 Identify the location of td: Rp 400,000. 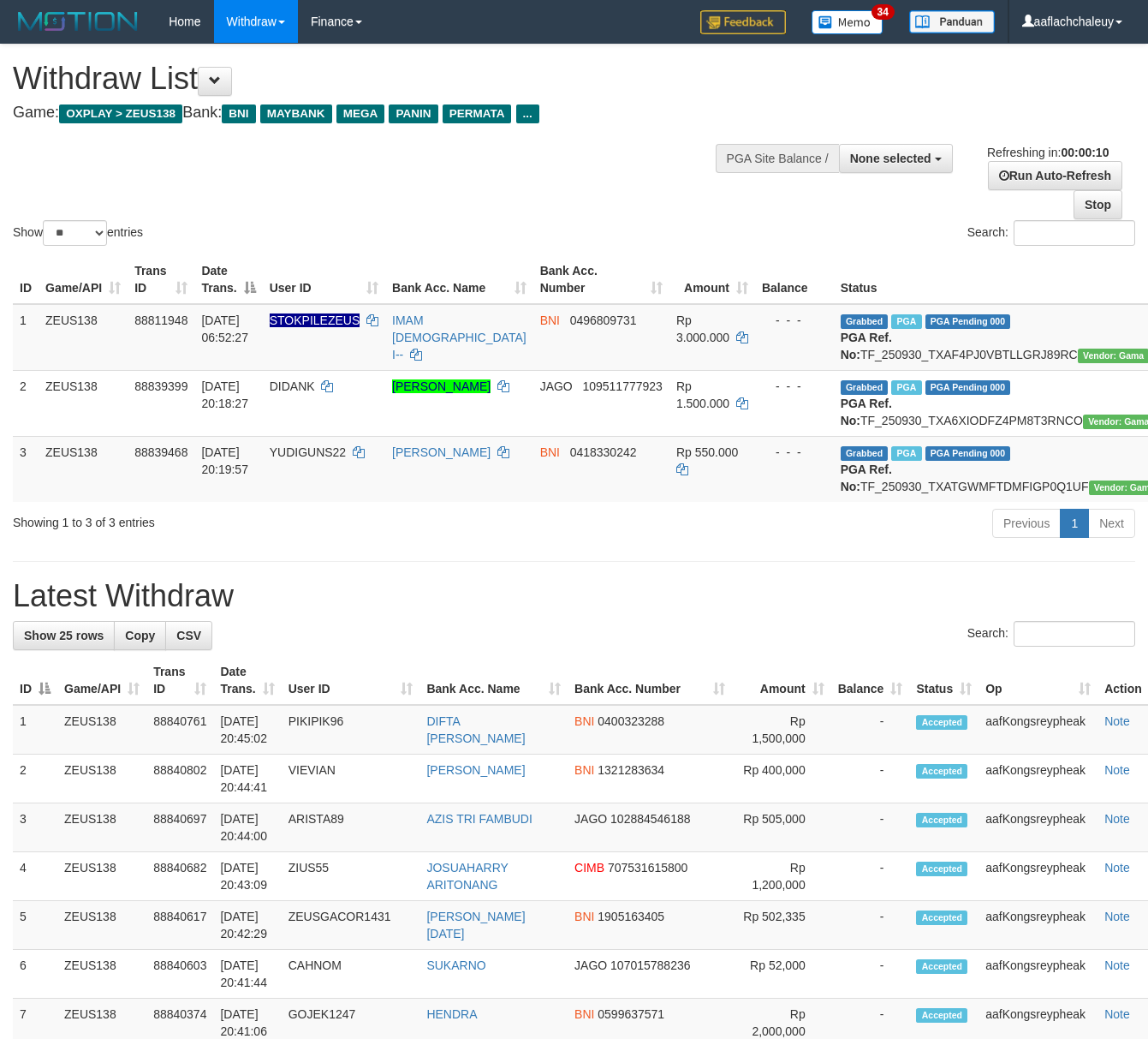
(782, 778).